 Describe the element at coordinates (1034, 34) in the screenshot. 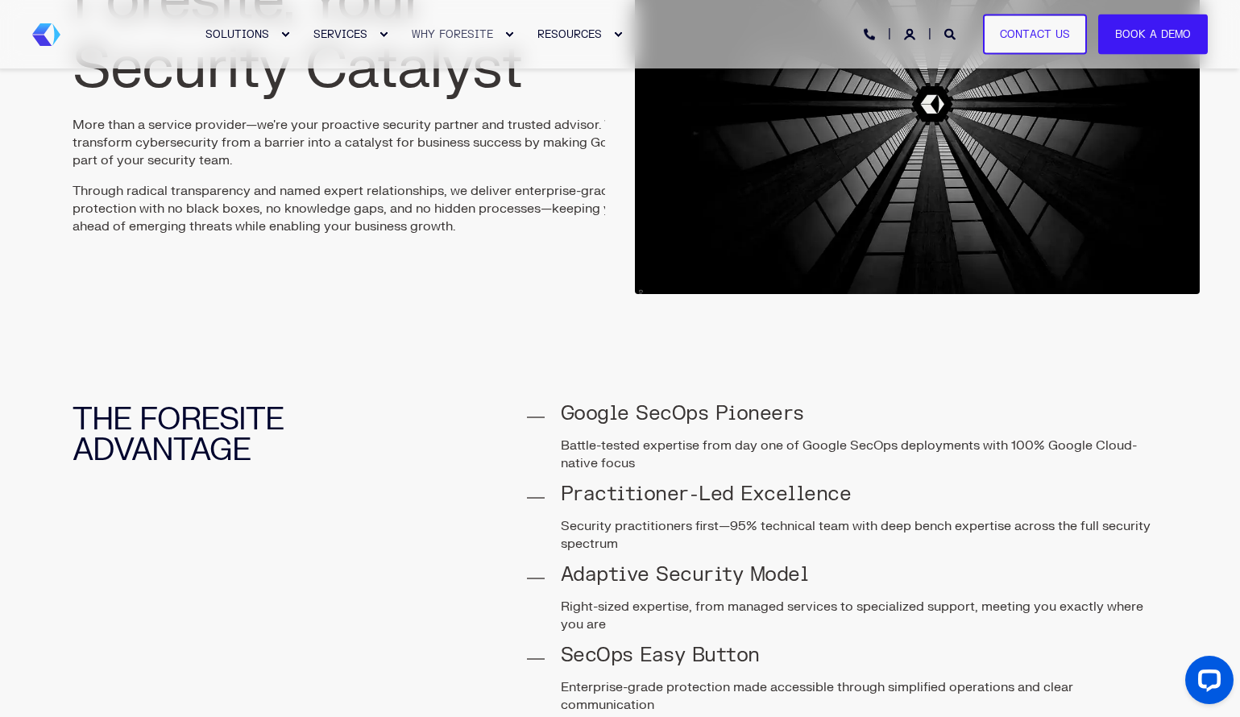

I see `a: Contact Us` at that location.